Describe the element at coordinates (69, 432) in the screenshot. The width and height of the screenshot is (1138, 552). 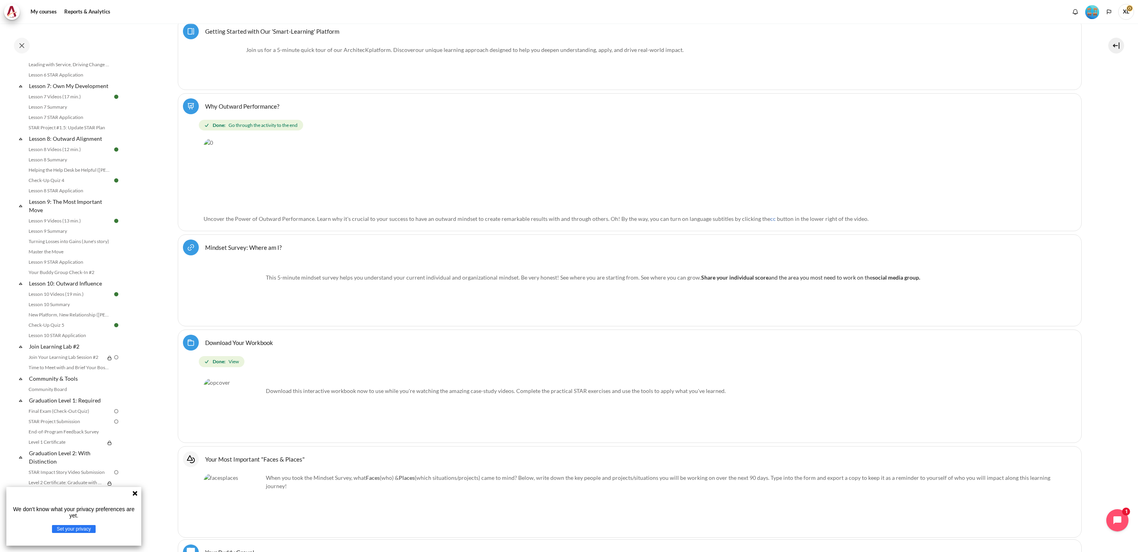
I see `a: End-of-Program Feedback Survey` at that location.